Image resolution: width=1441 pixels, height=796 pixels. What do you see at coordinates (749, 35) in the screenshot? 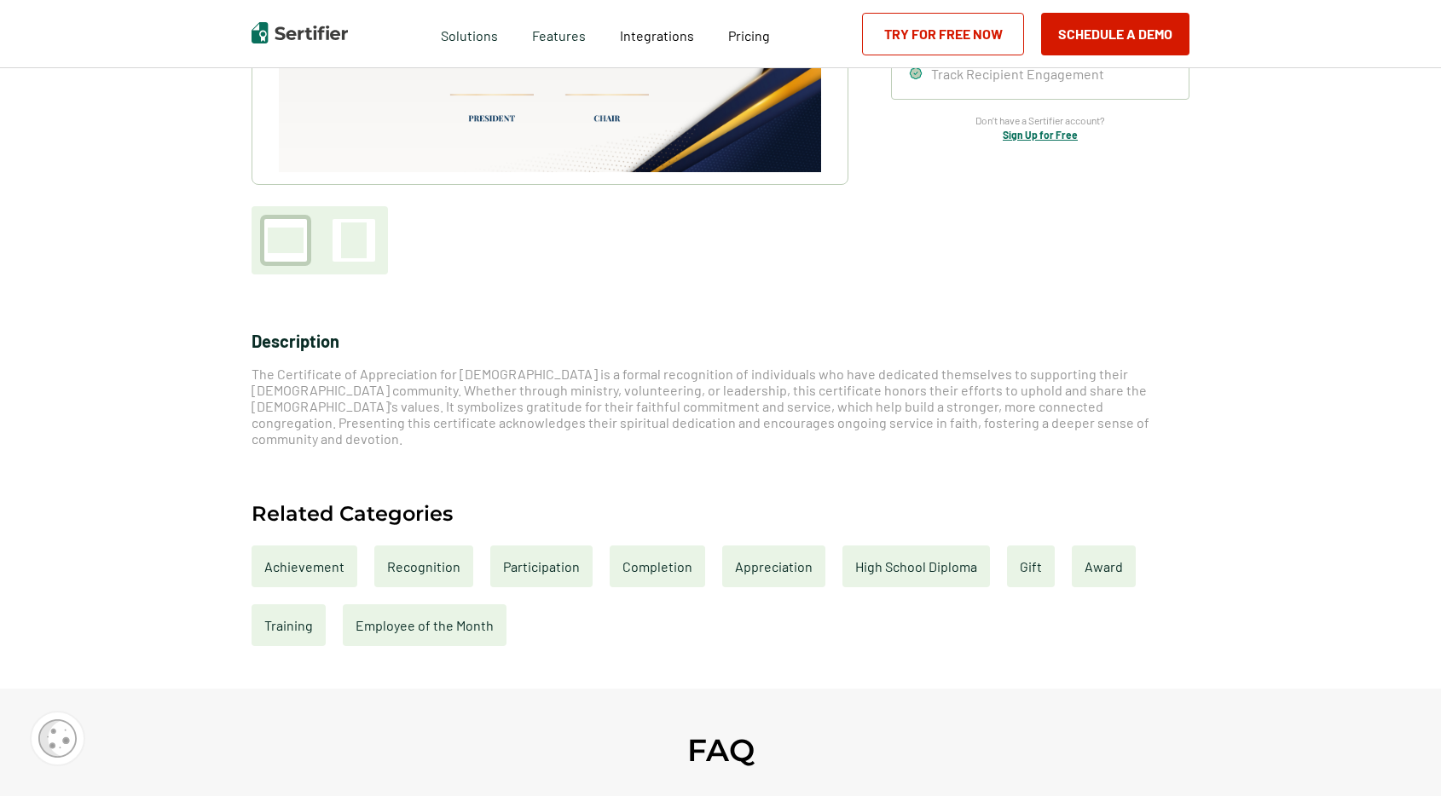
I see `span: Pricing` at bounding box center [749, 35].